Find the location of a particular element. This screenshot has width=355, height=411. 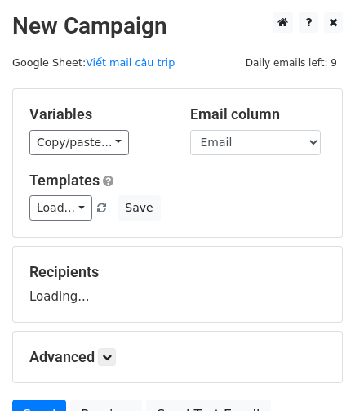

a: Load... is located at coordinates (60, 207).